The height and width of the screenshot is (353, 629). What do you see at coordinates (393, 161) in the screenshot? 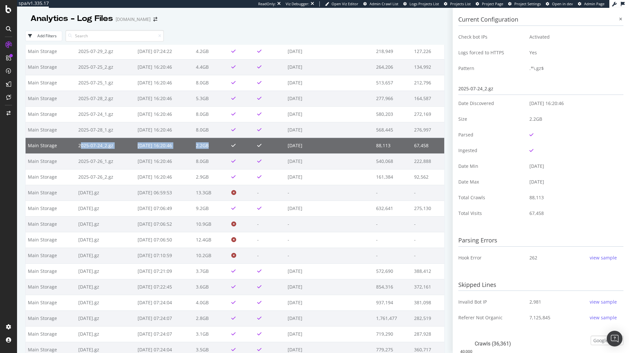
I see `td: 540,068` at bounding box center [393, 161].